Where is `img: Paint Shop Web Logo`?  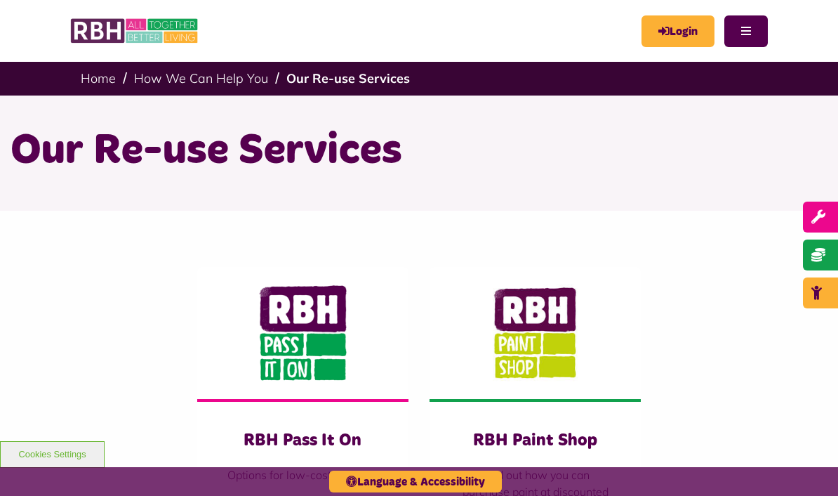
img: Paint Shop Web Logo is located at coordinates (535, 333).